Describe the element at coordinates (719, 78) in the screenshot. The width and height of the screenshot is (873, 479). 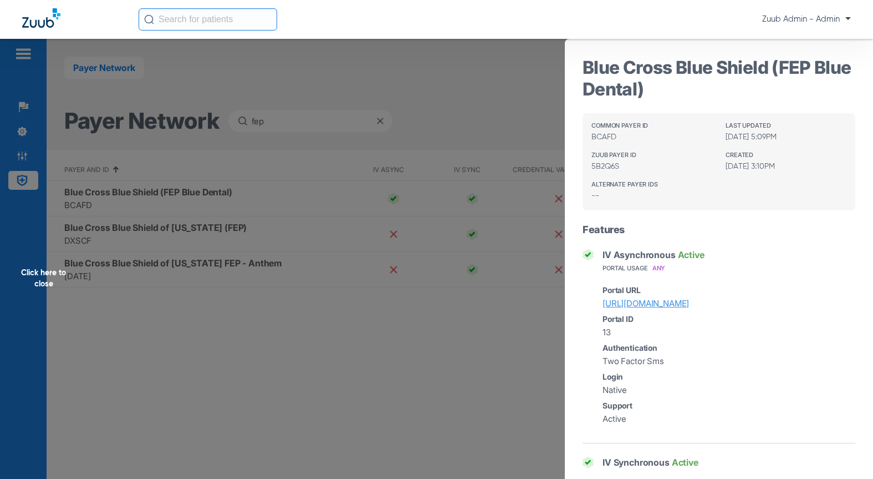
I see `h3: Blue Cross Blue Shield (FEP Blue Dental)` at that location.